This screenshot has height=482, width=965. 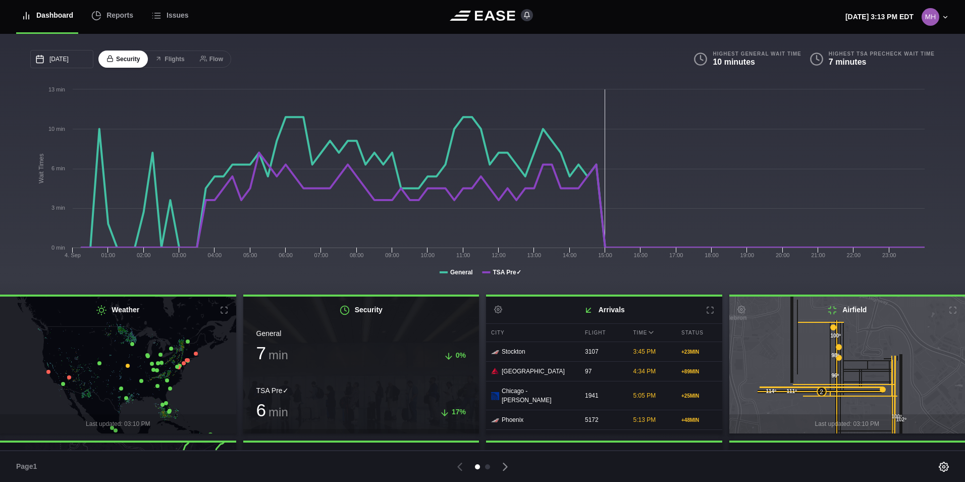 I want to click on span: 0%, so click(x=461, y=355).